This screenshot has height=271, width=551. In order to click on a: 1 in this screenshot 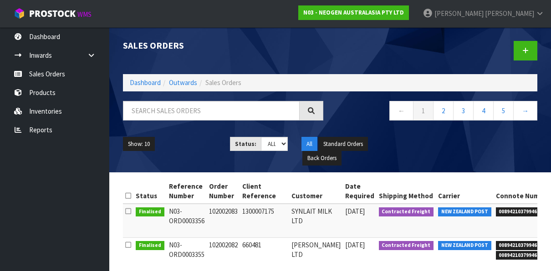, I will do `click(423, 111)`.